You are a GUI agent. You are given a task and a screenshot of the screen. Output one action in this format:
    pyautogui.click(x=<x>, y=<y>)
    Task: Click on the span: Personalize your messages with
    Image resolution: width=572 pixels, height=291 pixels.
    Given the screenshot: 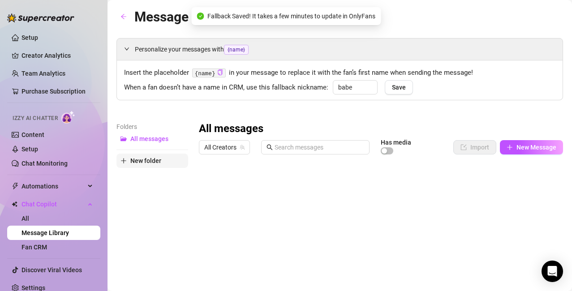 What is the action you would take?
    pyautogui.click(x=345, y=49)
    